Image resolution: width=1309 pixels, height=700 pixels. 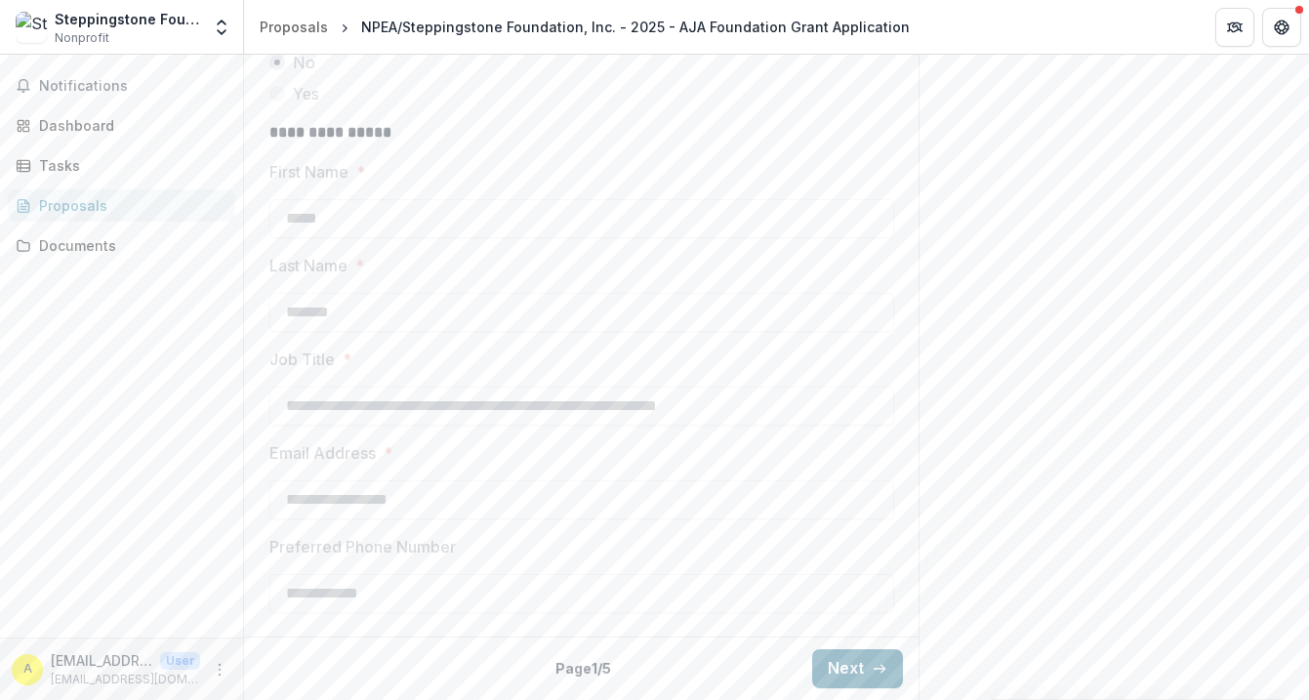 What do you see at coordinates (220, 670) in the screenshot?
I see `button: More` at bounding box center [220, 670].